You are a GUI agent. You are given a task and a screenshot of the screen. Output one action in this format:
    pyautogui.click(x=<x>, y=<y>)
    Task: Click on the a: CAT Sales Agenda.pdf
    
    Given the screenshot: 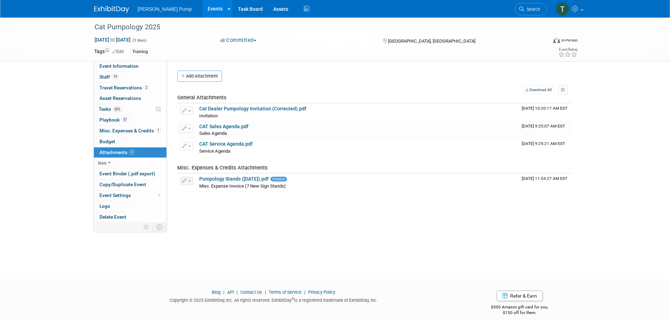 What is the action you would take?
    pyautogui.click(x=224, y=126)
    